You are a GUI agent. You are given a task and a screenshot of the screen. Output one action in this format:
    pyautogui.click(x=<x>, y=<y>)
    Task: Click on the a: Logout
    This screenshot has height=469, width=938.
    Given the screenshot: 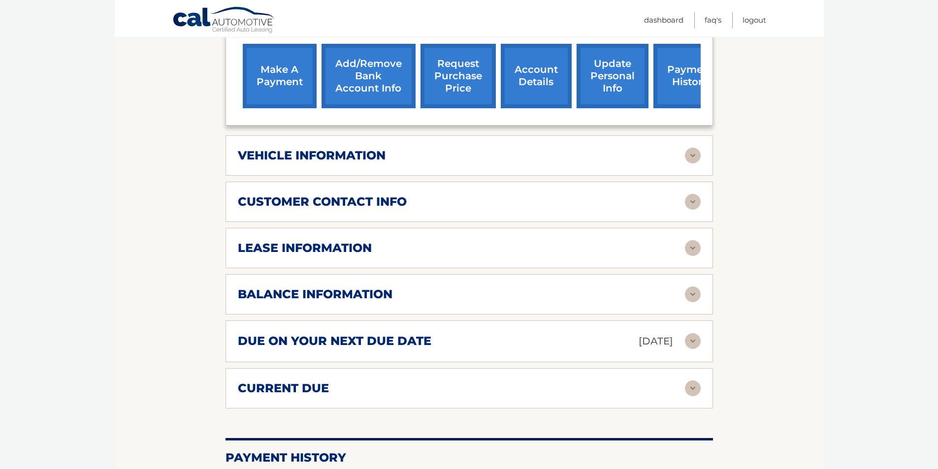 What is the action you would take?
    pyautogui.click(x=754, y=20)
    